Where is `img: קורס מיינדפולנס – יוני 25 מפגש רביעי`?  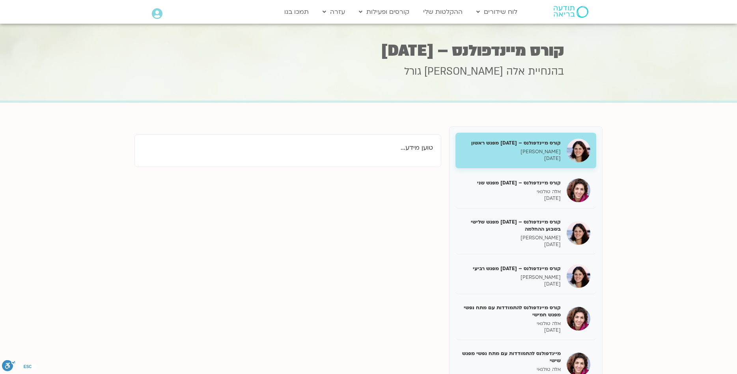
img: קורס מיינדפולנס – יוני 25 מפגש רביעי is located at coordinates (579, 276).